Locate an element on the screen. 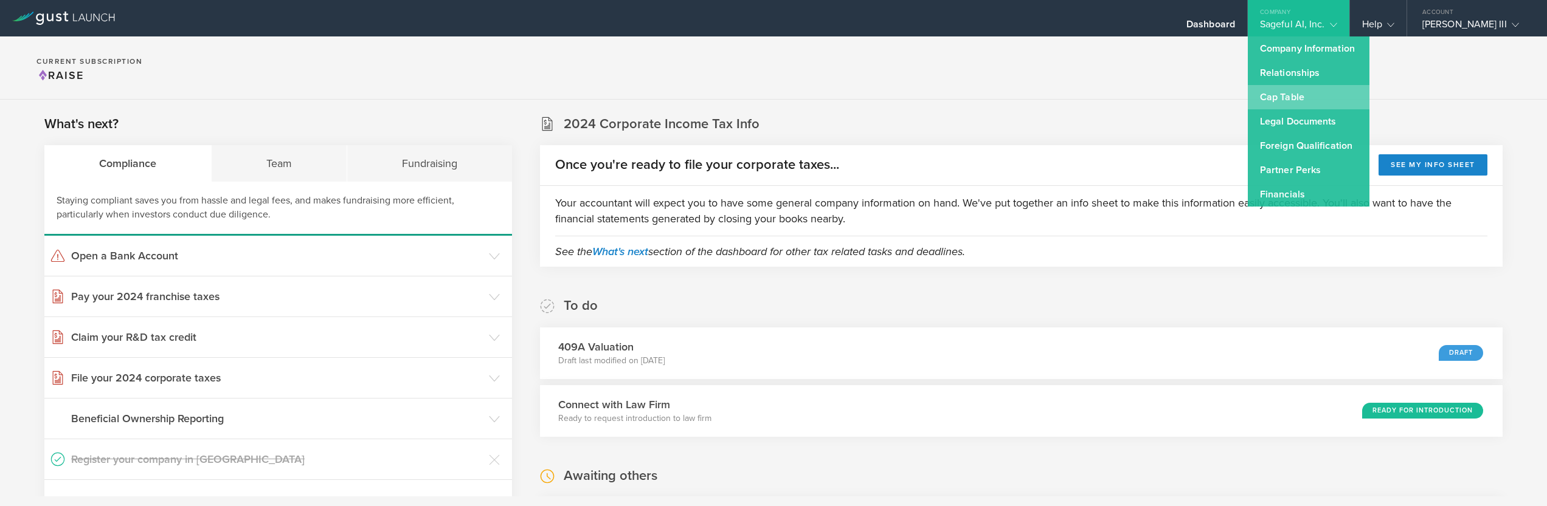 The width and height of the screenshot is (1547, 506). h3: Pay your 2024 franchise taxes is located at coordinates (277, 297).